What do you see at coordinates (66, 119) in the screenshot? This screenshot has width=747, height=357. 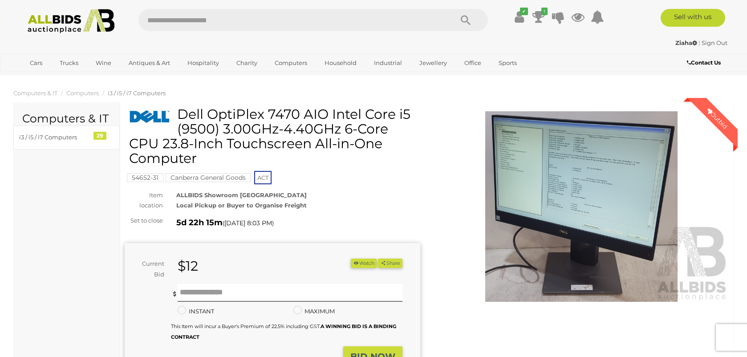 I see `h2: Computers & IT` at bounding box center [66, 119].